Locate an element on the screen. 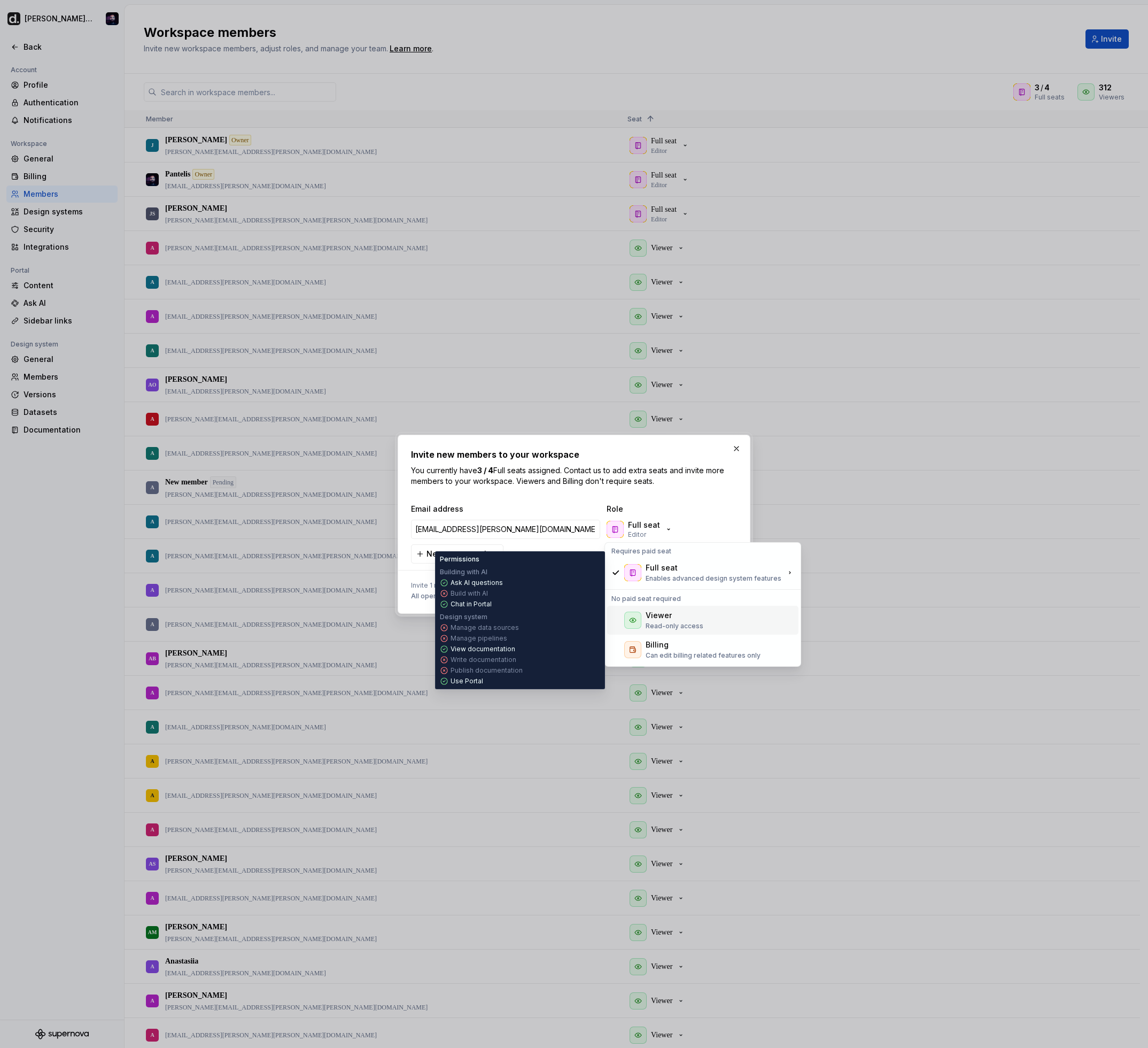 The image size is (1148, 1048). div: Full seat is located at coordinates (661, 568).